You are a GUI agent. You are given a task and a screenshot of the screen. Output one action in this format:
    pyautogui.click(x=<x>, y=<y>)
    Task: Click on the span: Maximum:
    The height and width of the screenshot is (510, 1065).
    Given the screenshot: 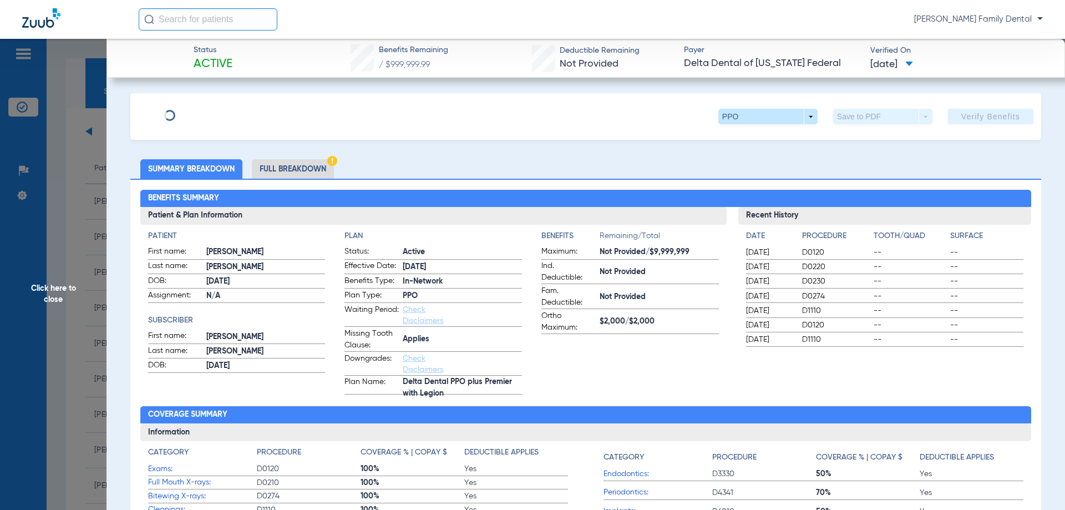 What is the action you would take?
    pyautogui.click(x=569, y=252)
    